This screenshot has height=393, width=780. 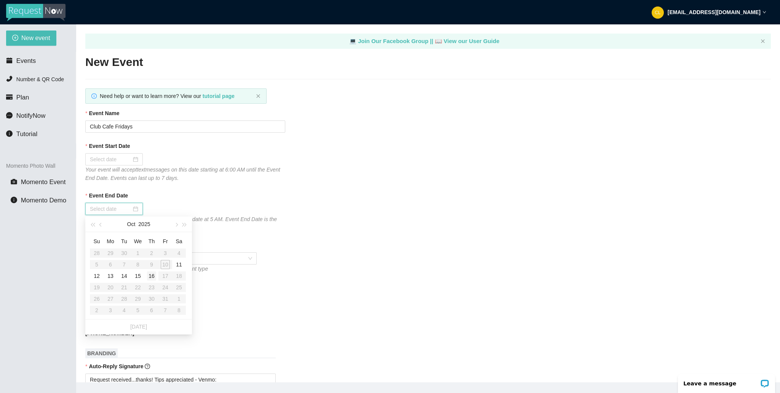 What do you see at coordinates (97, 276) in the screenshot?
I see `td: 2025-10-12` at bounding box center [97, 276].